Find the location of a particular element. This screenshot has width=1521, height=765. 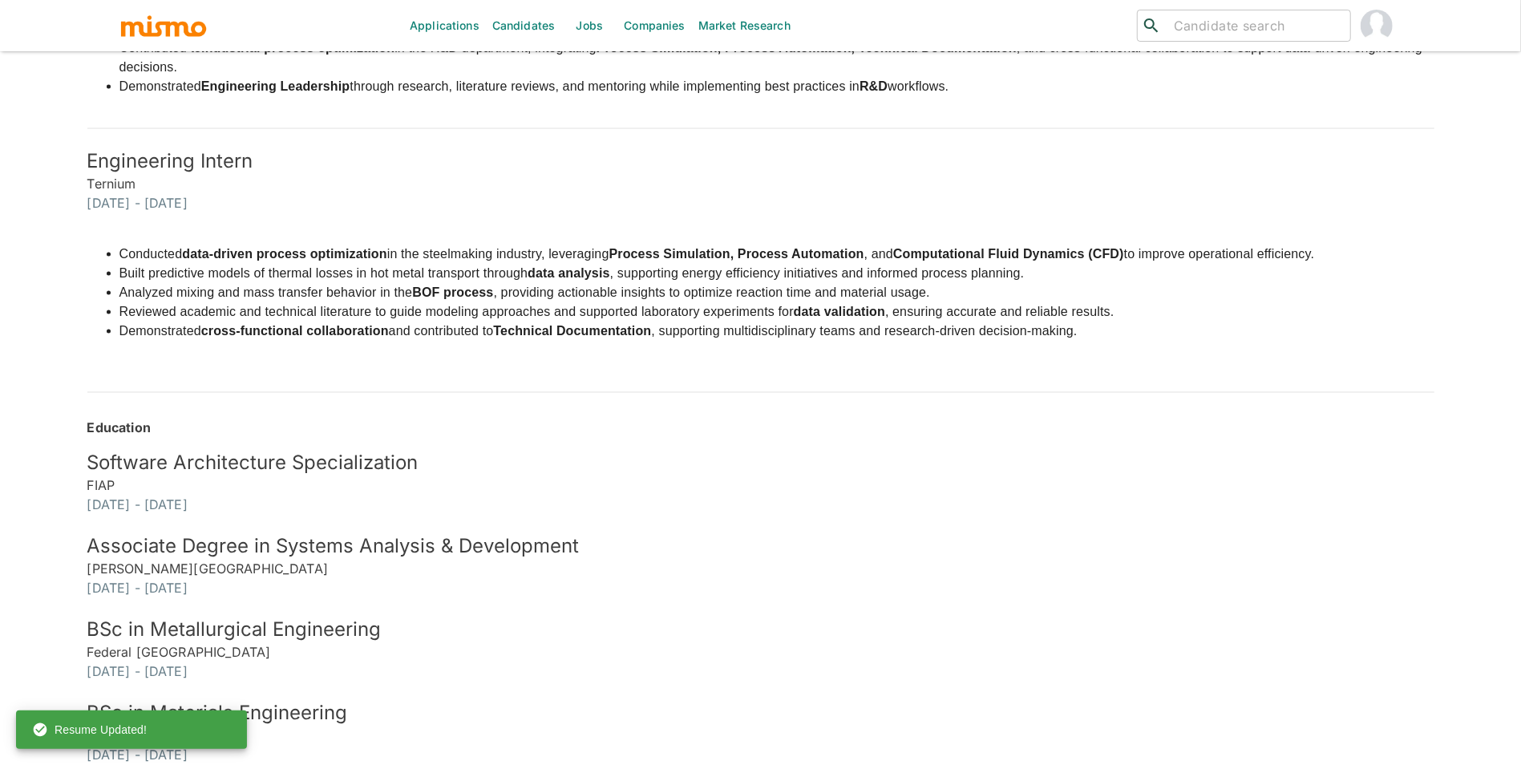

h5: Engineering Intern is located at coordinates (761, 161).